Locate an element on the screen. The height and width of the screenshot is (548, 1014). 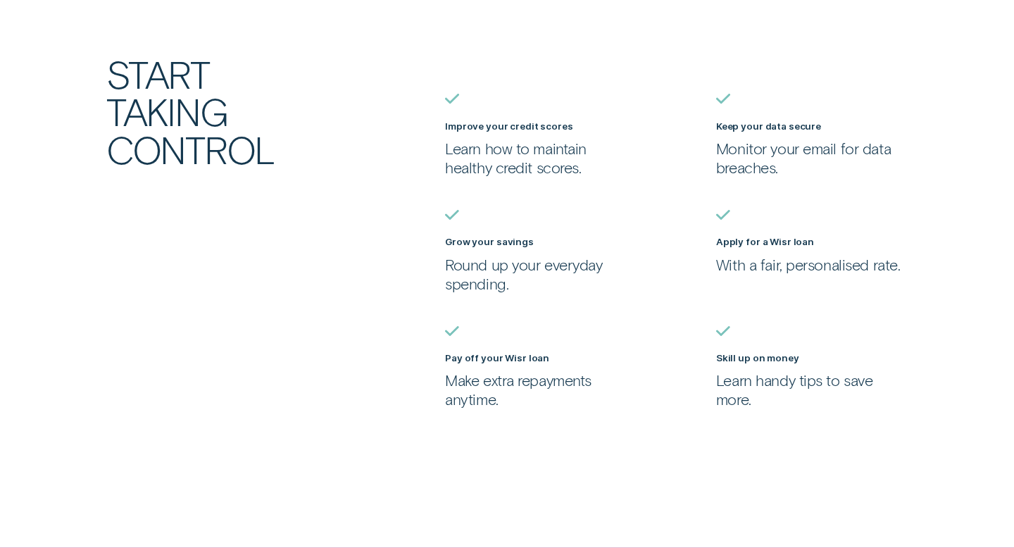
label: Skill up on money is located at coordinates (758, 358).